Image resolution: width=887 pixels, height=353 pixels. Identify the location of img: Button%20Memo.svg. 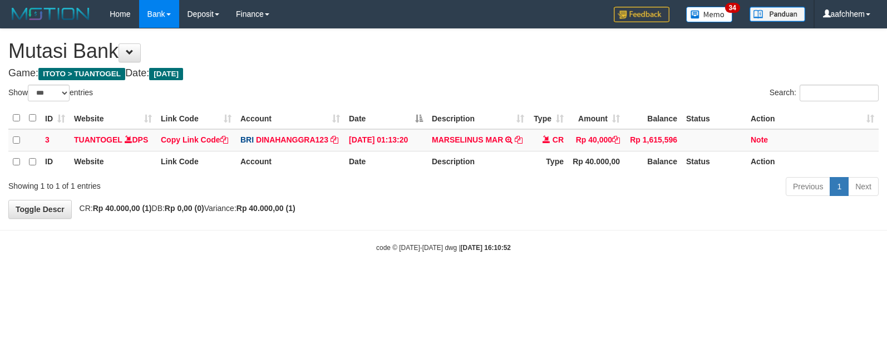
(710, 14).